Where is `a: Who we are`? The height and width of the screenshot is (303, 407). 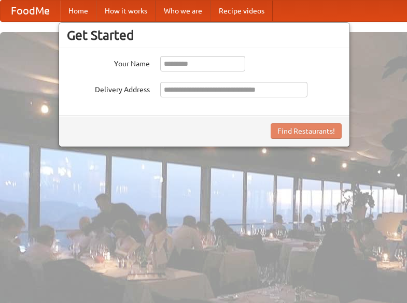 a: Who we are is located at coordinates (183, 11).